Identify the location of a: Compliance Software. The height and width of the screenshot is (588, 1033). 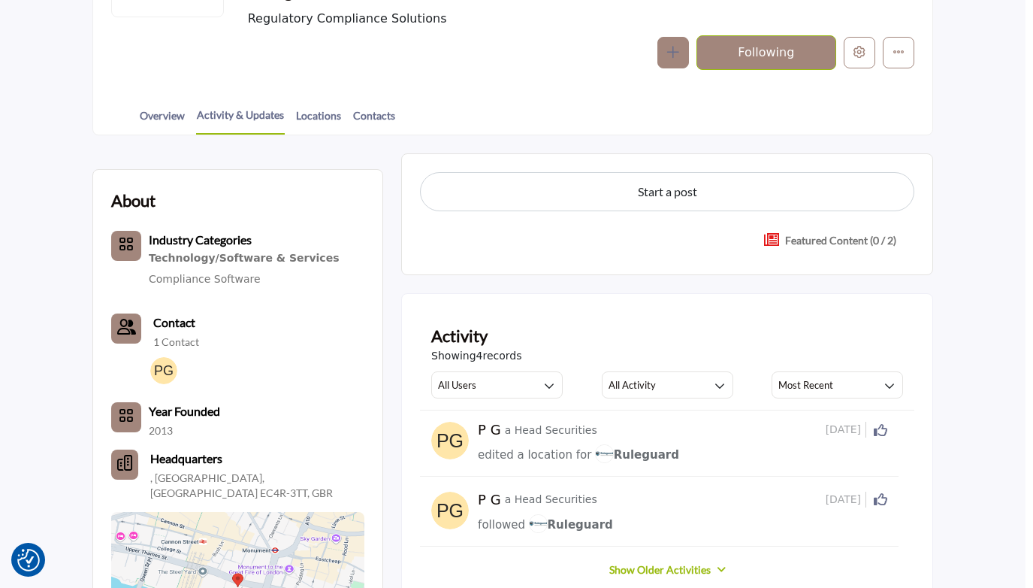
(204, 279).